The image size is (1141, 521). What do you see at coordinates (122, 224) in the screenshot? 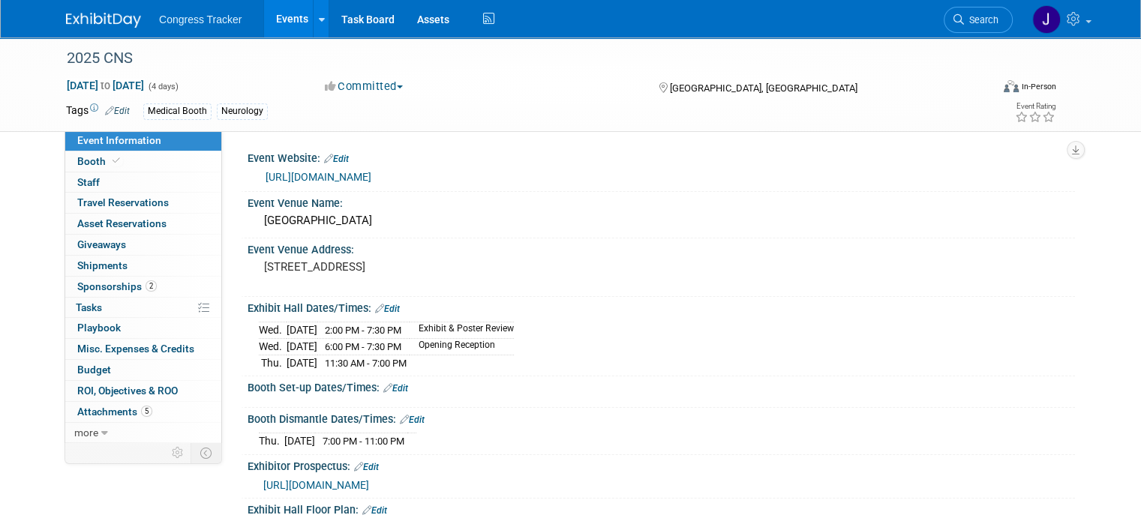
I see `span: Asset Reservations` at bounding box center [122, 224].